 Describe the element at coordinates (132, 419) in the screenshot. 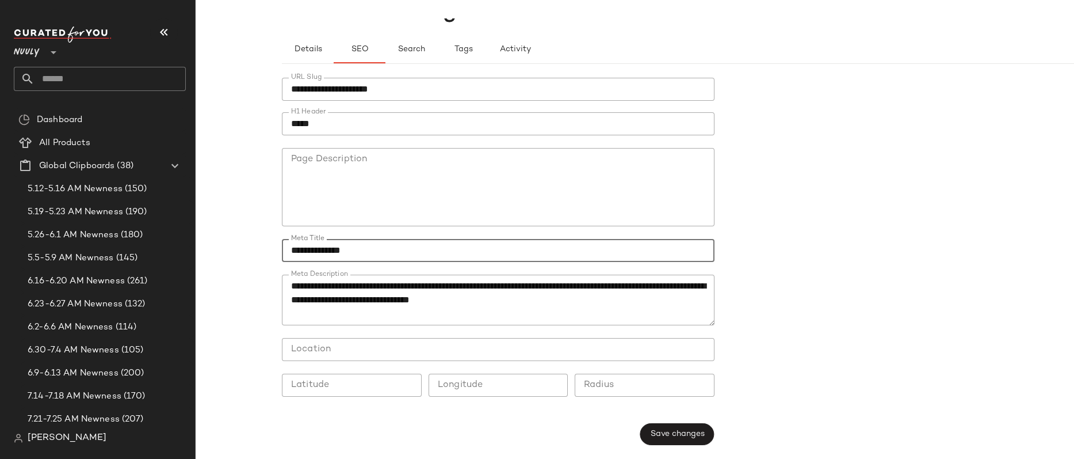

I see `span: (207)` at that location.